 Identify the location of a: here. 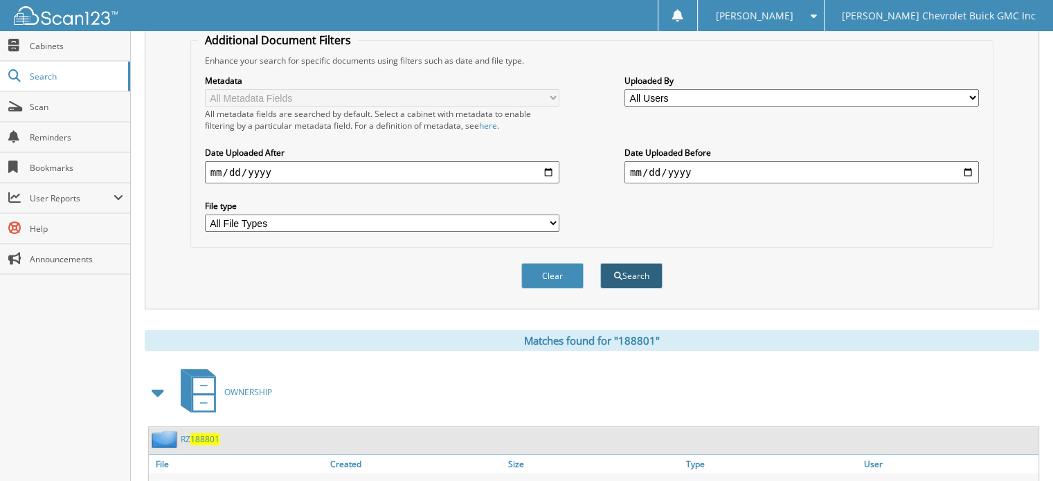
(488, 125).